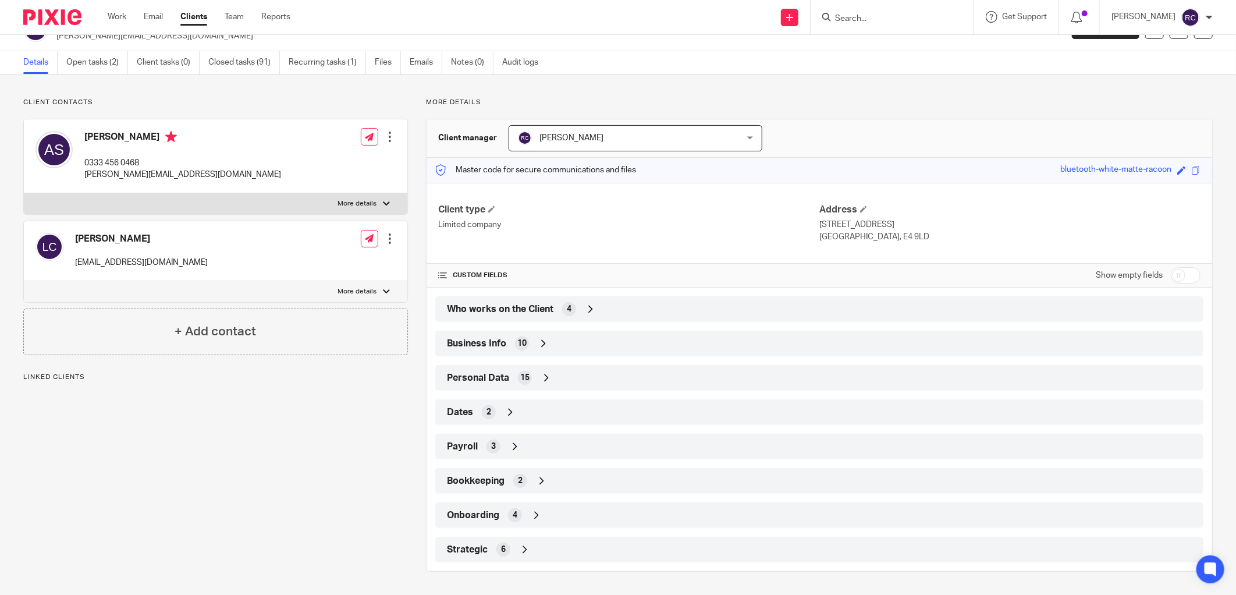 Image resolution: width=1236 pixels, height=595 pixels. I want to click on span: Get Support, so click(1024, 17).